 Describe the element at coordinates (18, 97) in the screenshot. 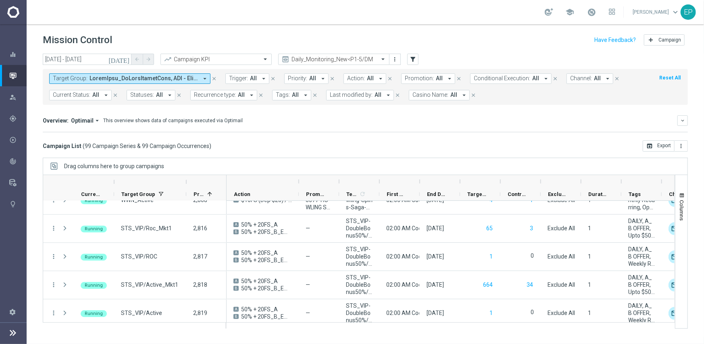

I see `div: person_search Explore` at that location.